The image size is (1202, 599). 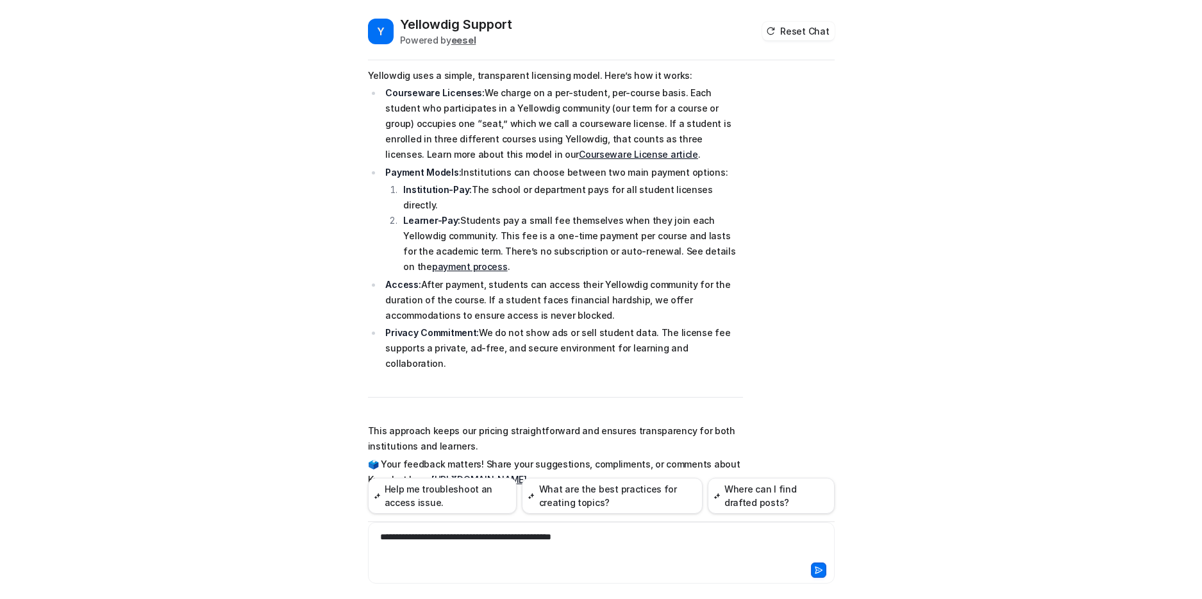 What do you see at coordinates (431, 220) in the screenshot?
I see `strong: Learner-Pay:` at bounding box center [431, 220].